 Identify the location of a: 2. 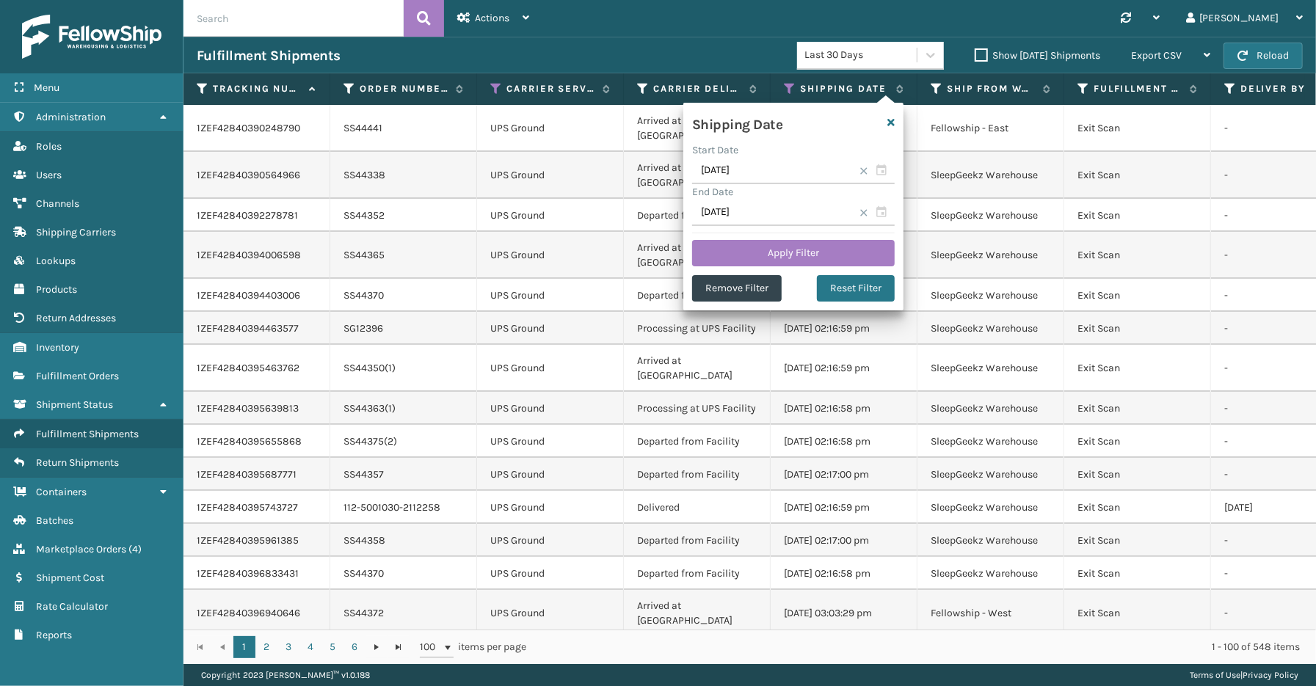
(266, 647).